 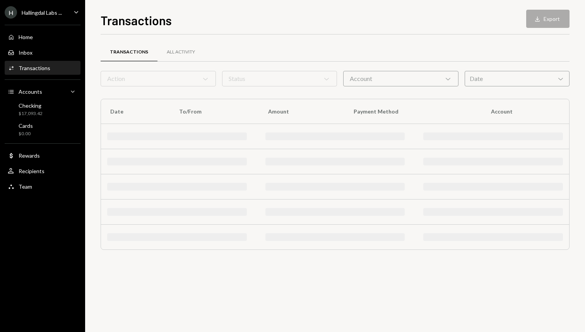 I want to click on div: $17,093.42, so click(x=31, y=113).